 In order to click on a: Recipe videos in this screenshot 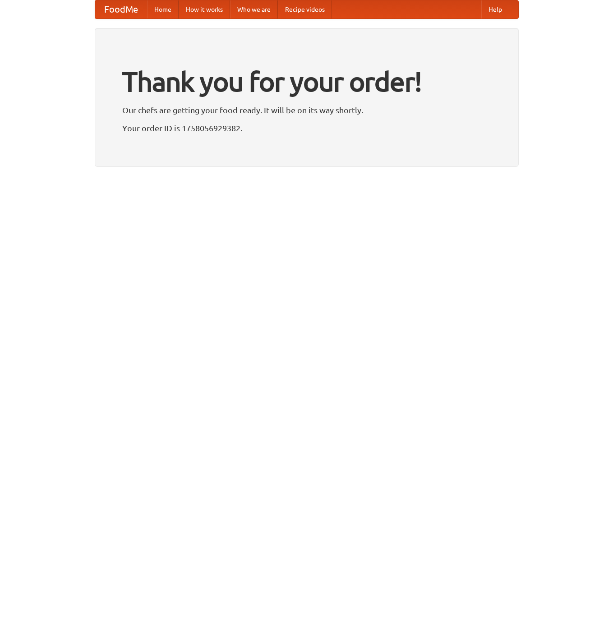, I will do `click(305, 9)`.